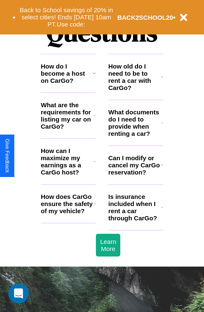  Describe the element at coordinates (67, 204) in the screenshot. I see `h3: How does CarGo ensure the safety of my vehicle?` at that location.